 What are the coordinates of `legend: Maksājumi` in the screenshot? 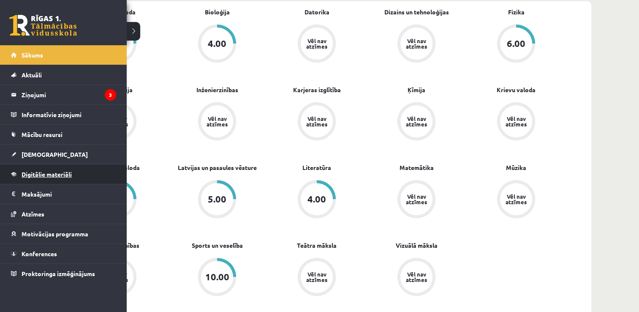 It's located at (69, 194).